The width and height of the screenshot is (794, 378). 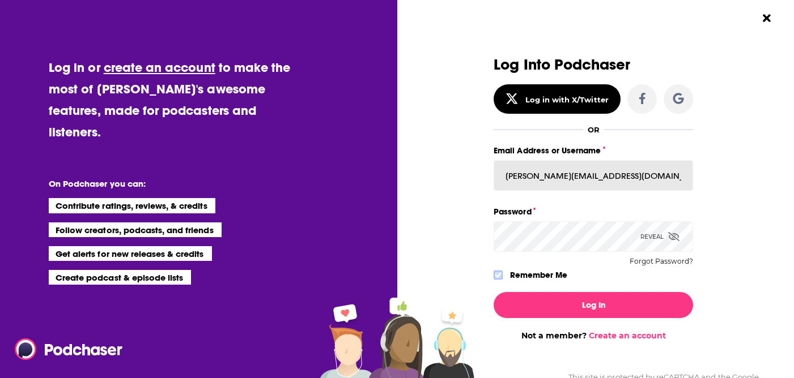 What do you see at coordinates (132, 206) in the screenshot?
I see `li: Contribute ratings, reviews, & credits` at bounding box center [132, 206].